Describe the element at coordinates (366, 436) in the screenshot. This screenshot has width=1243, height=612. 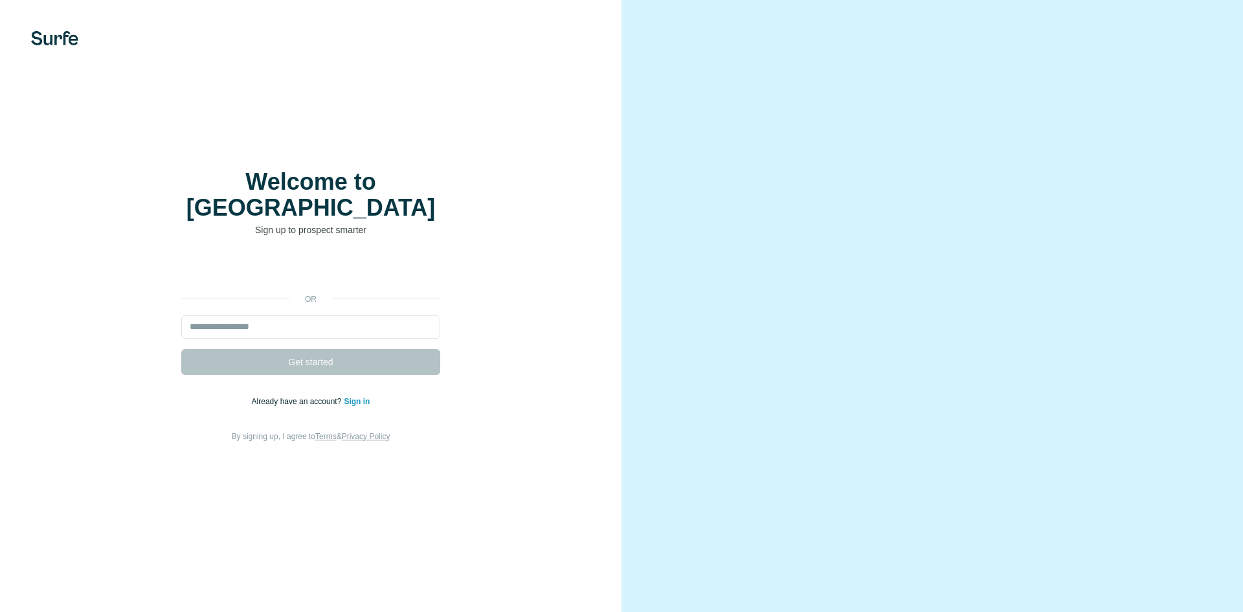
I see `a: Privacy Policy` at that location.